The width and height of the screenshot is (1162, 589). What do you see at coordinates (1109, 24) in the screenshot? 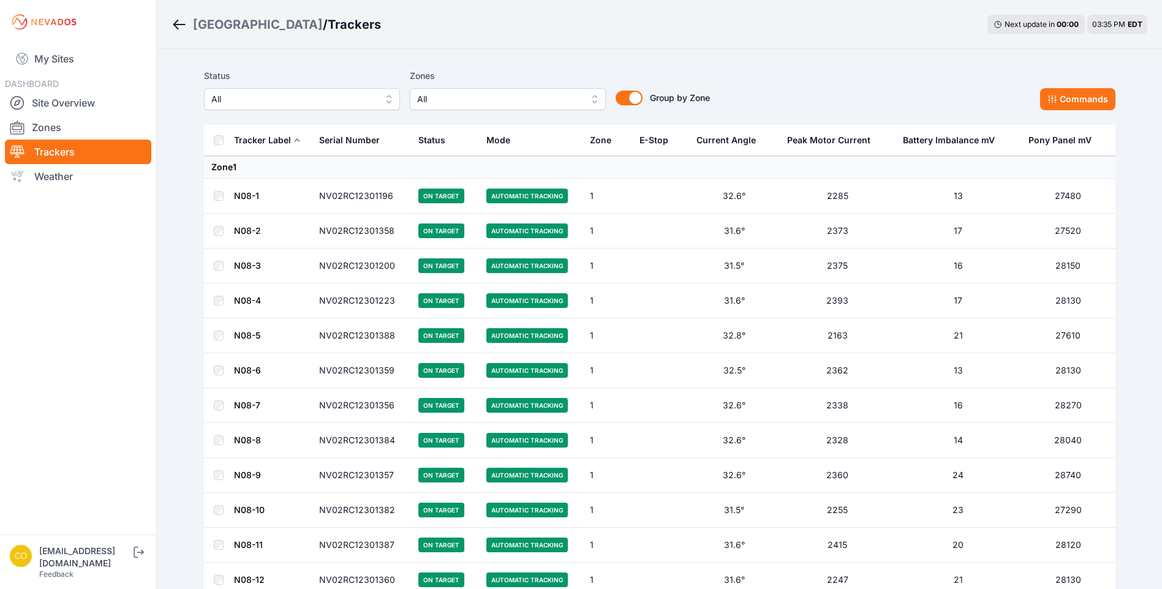
I see `span: 03:35 PM` at bounding box center [1109, 24].